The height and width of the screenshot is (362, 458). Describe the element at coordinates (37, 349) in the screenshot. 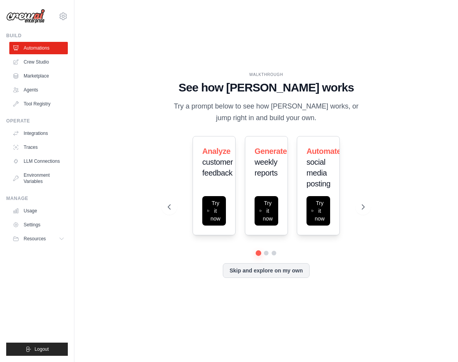

I see `button: Logout` at that location.